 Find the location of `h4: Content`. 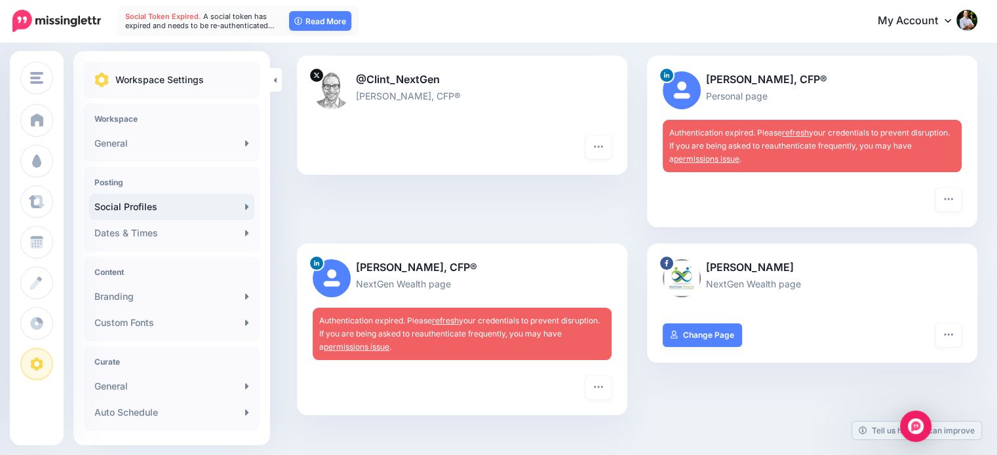

h4: Content is located at coordinates (172, 272).